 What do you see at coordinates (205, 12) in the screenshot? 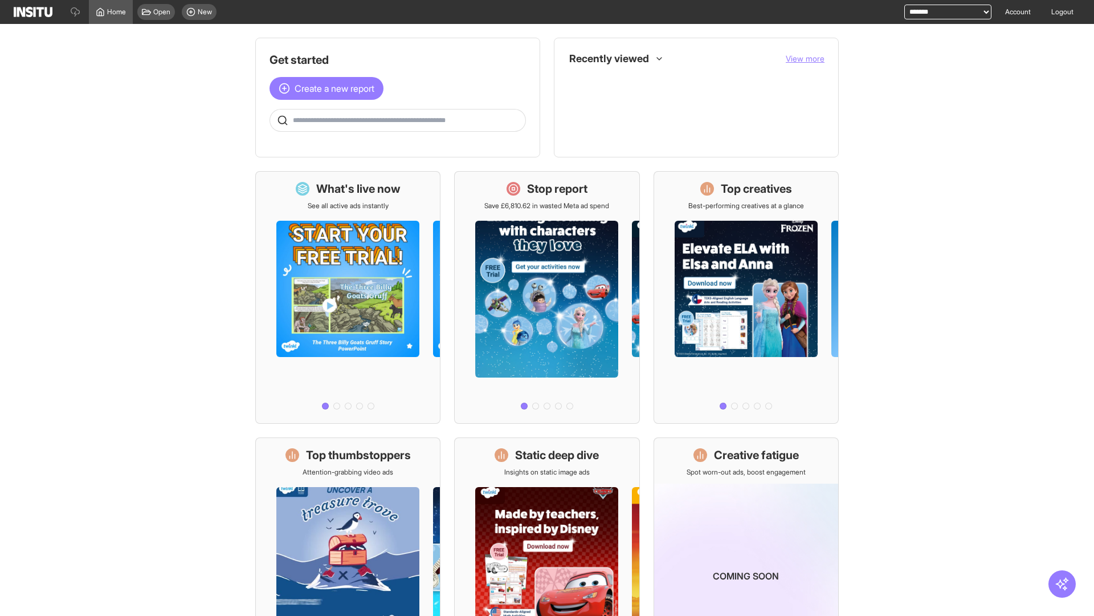
I see `span: New` at bounding box center [205, 12].